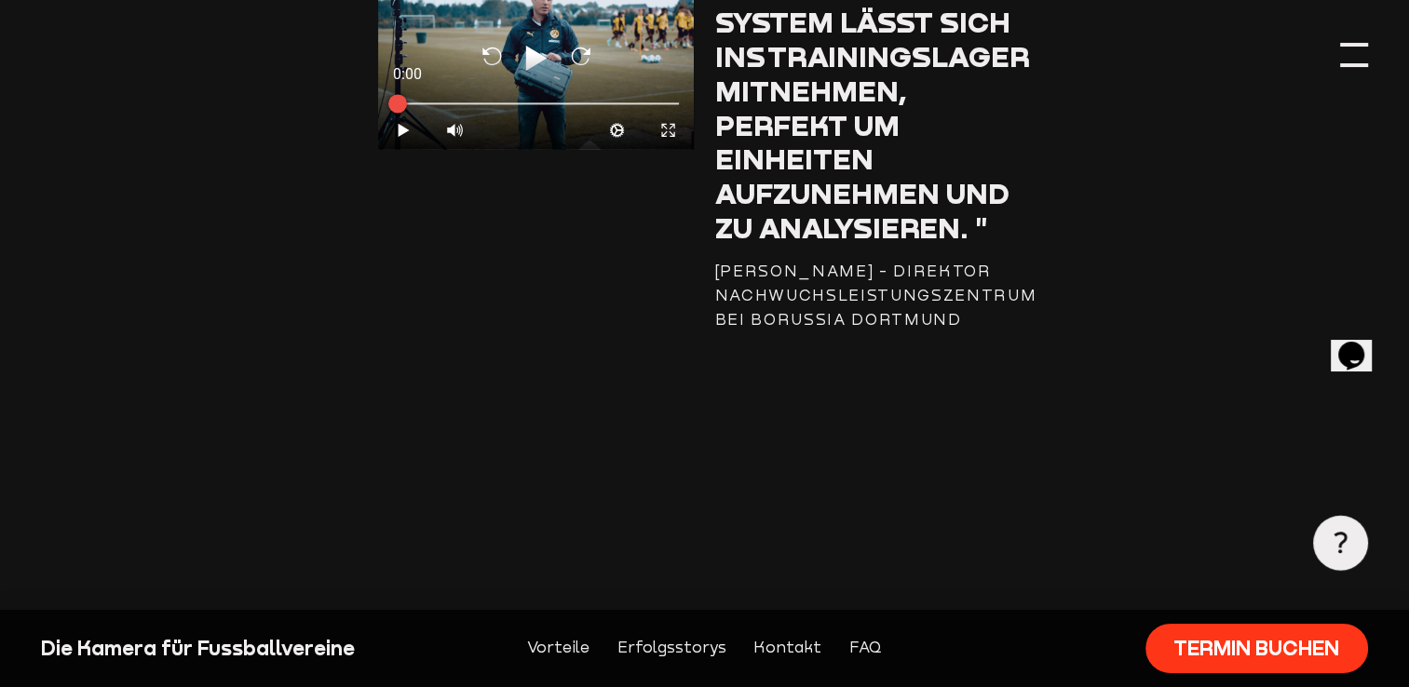 This screenshot has height=687, width=1409. What do you see at coordinates (1256, 649) in the screenshot?
I see `a: Termin buchen` at bounding box center [1256, 649].